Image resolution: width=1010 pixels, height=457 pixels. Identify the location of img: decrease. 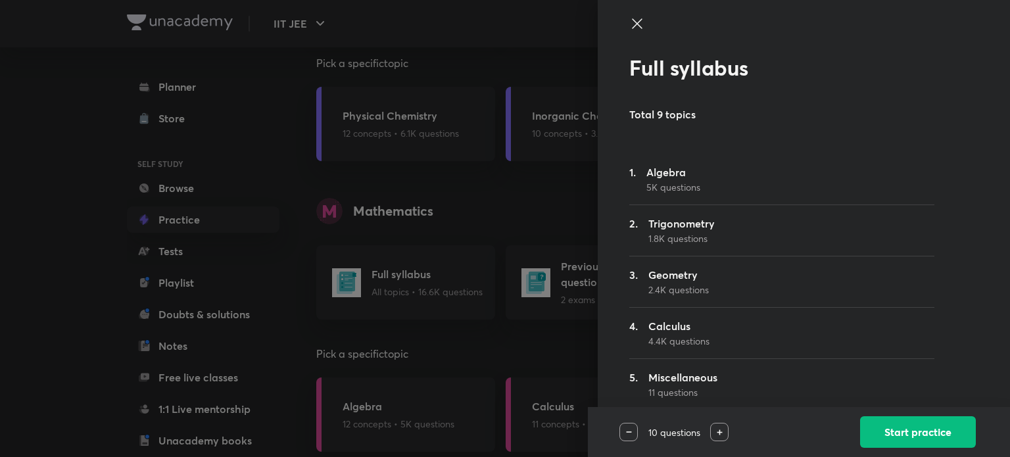
(629, 432).